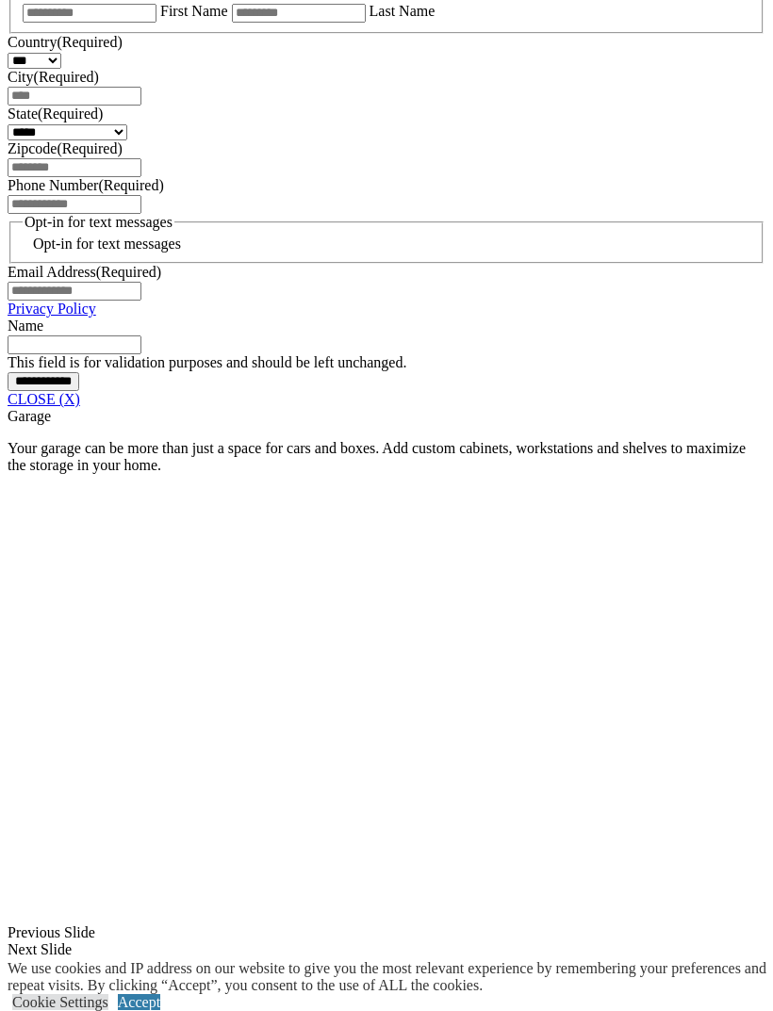  What do you see at coordinates (43, 399) in the screenshot?
I see `a: CLOSE (X)` at bounding box center [43, 399].